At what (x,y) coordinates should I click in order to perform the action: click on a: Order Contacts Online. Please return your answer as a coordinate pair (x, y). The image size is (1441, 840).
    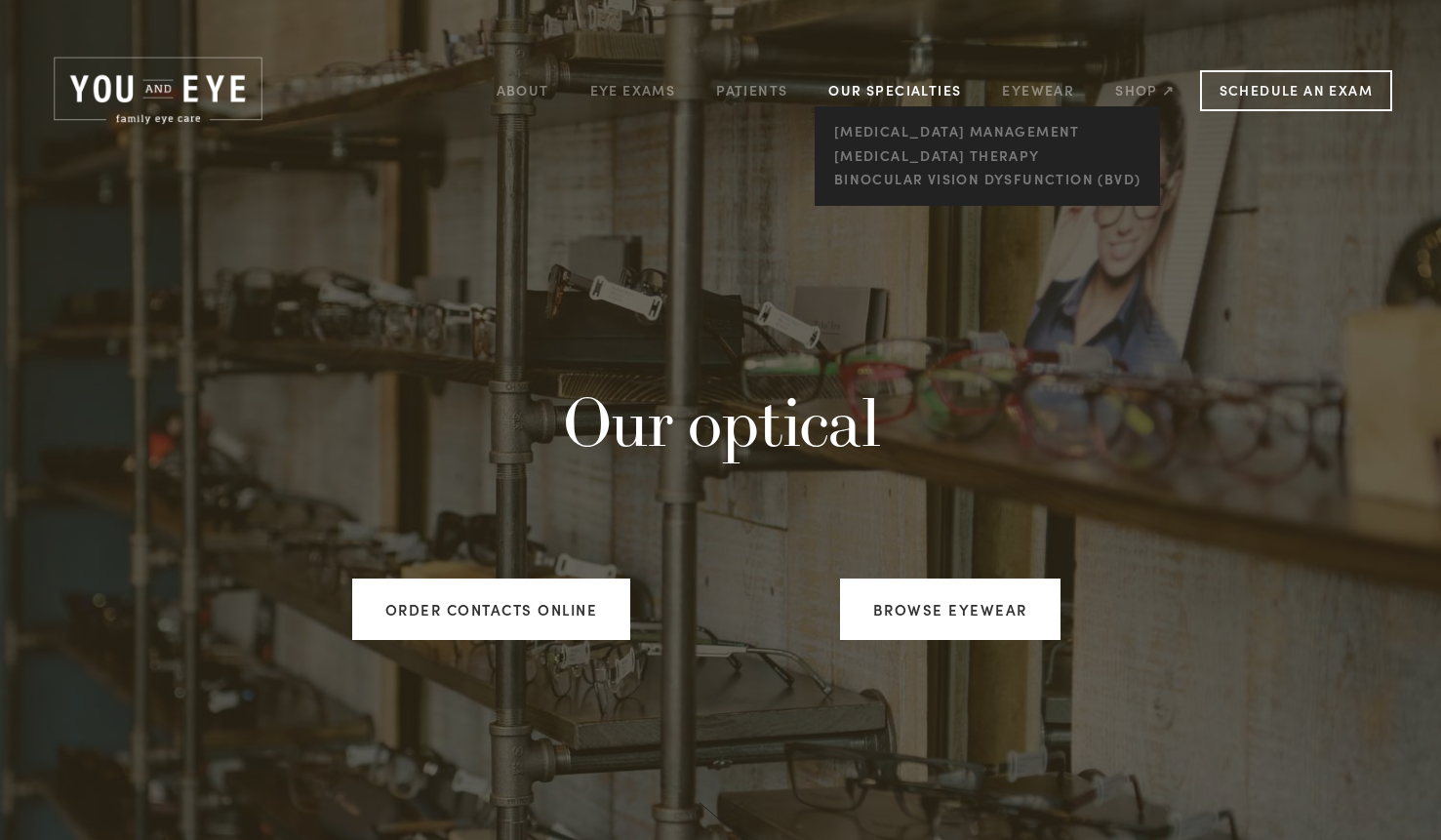
    Looking at the image, I should click on (492, 609).